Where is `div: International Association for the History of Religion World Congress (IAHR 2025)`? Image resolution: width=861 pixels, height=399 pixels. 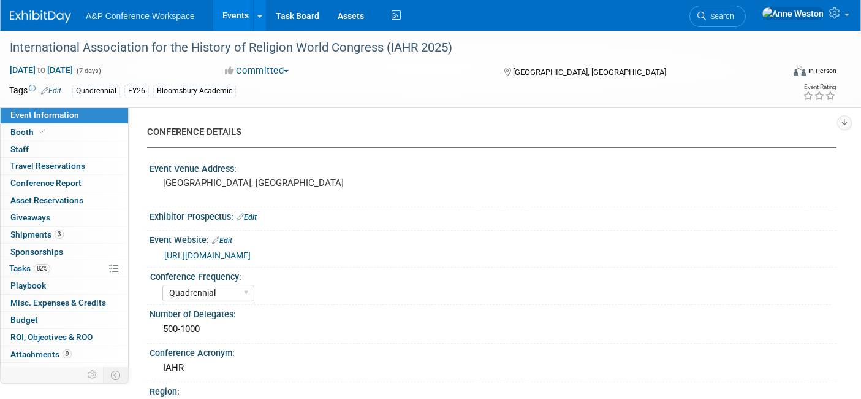
div: International Association for the History of Religion World Congress (IAHR 2025) is located at coordinates (386, 48).